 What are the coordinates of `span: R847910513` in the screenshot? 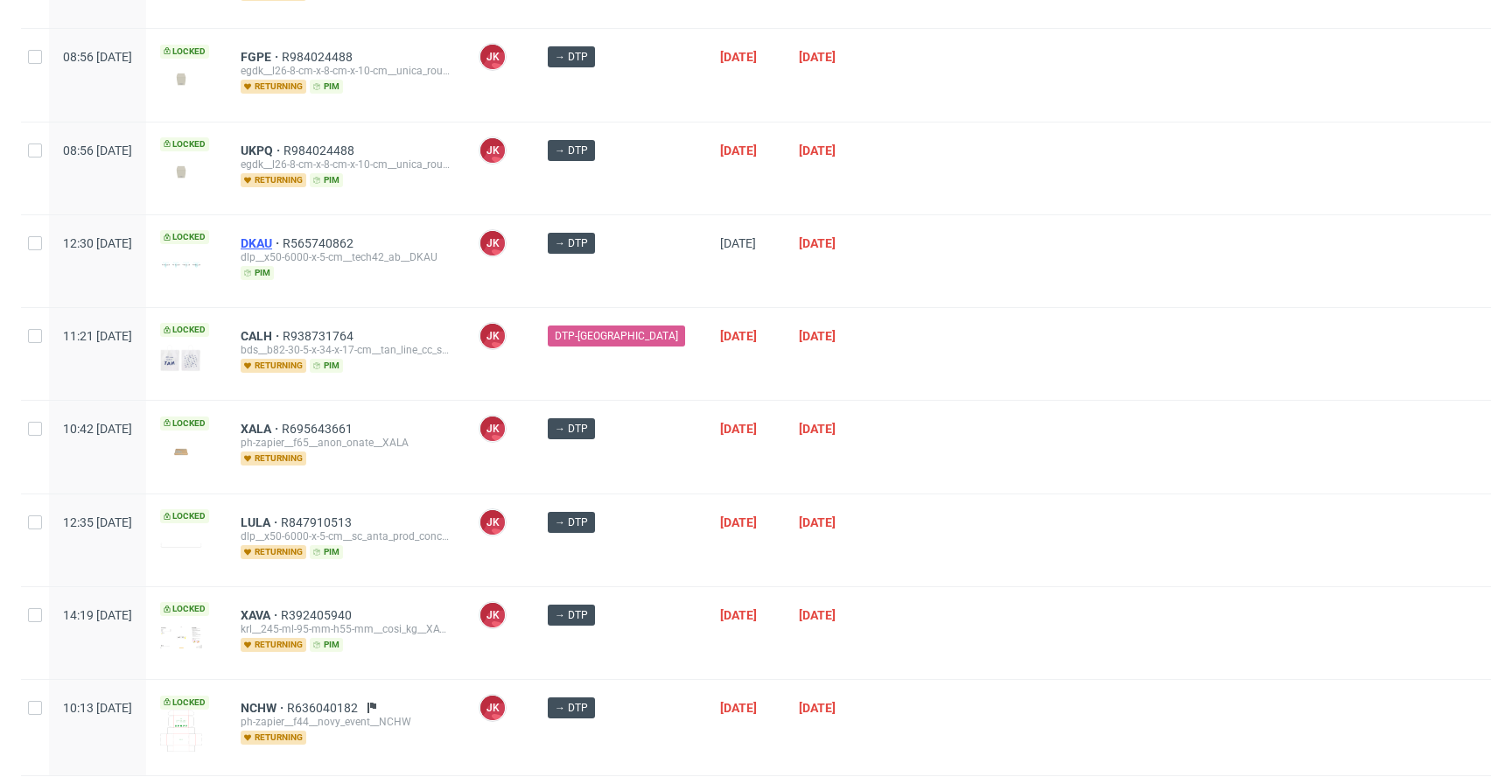 It's located at (318, 522).